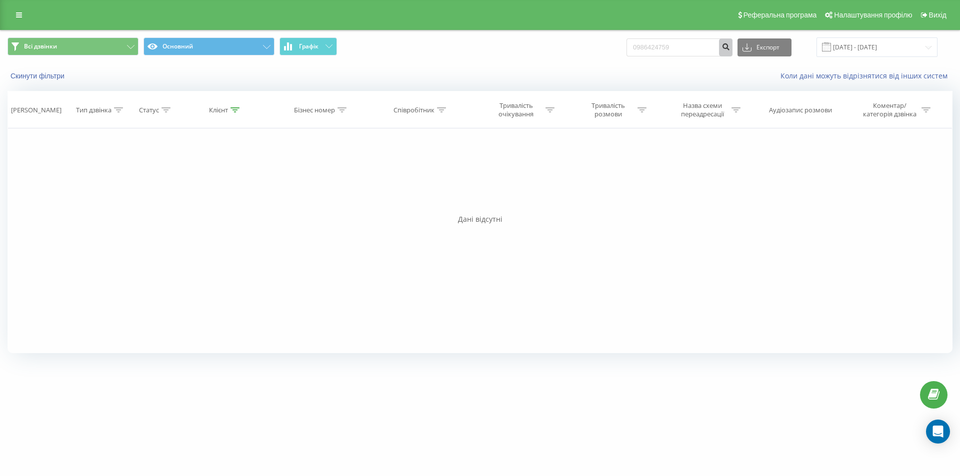 The width and height of the screenshot is (960, 476). I want to click on div: Клієнт, so click(218, 110).